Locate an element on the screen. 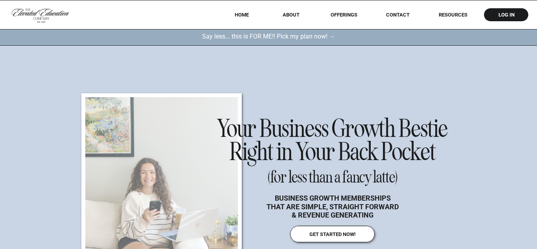  p: Say less... this is FOR ME!! Pick my plan now! → is located at coordinates (269, 37).